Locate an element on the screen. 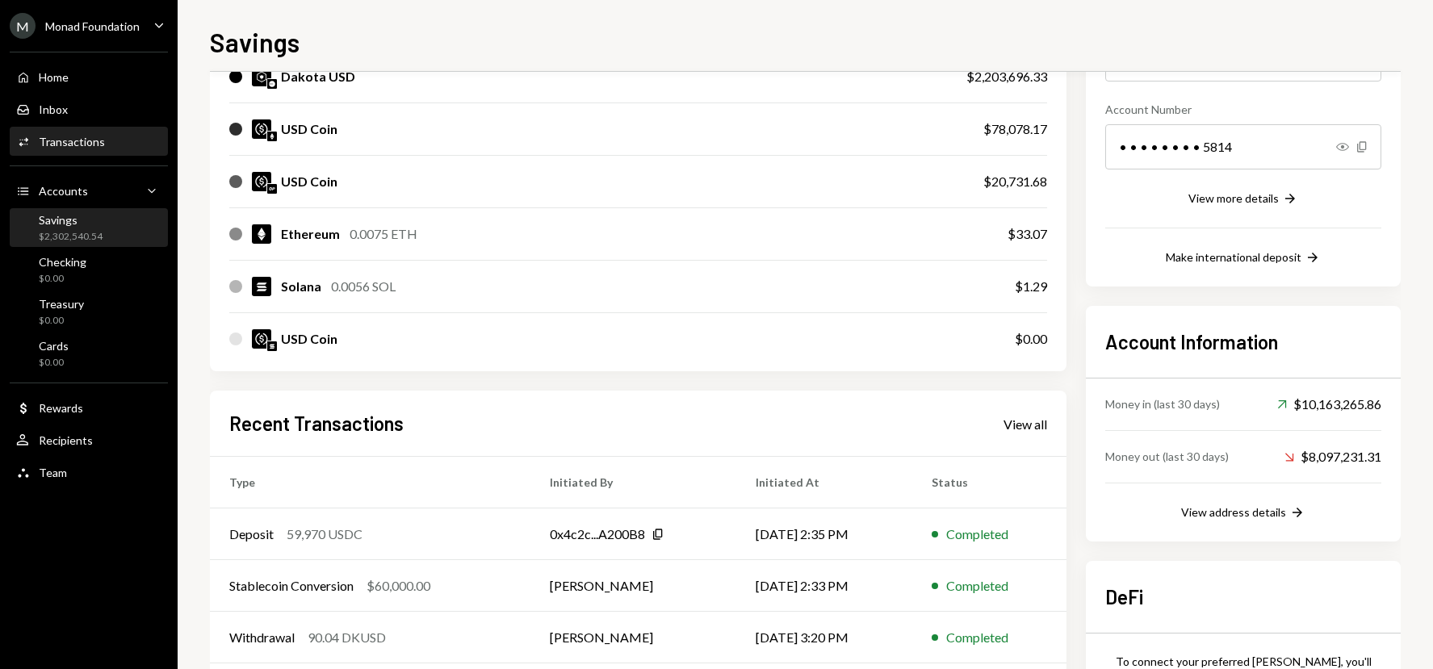 The image size is (1433, 669). div: 0.0075 ETH is located at coordinates (384, 234).